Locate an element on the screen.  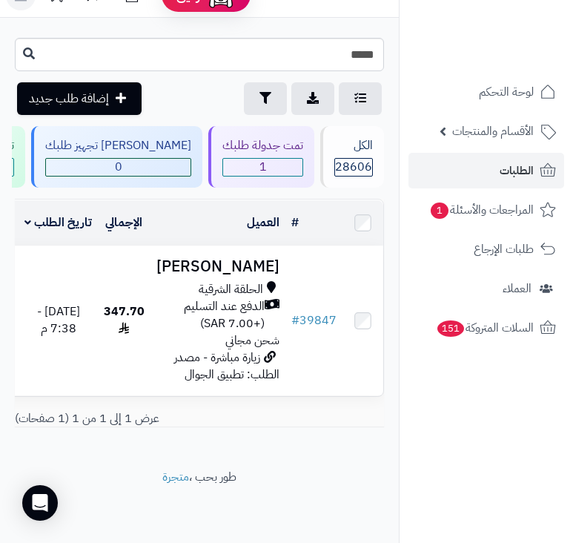
a: #39847 is located at coordinates (314, 320).